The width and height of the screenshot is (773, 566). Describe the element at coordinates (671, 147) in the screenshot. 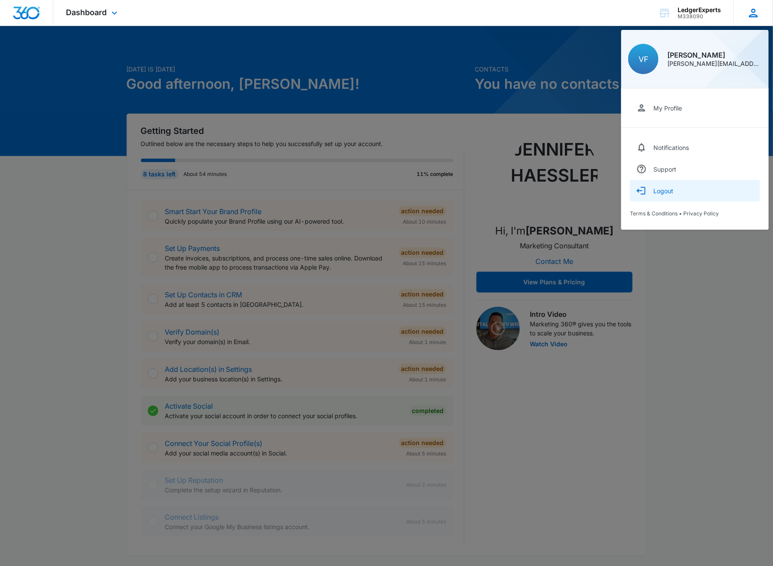

I see `div: Notifications` at that location.